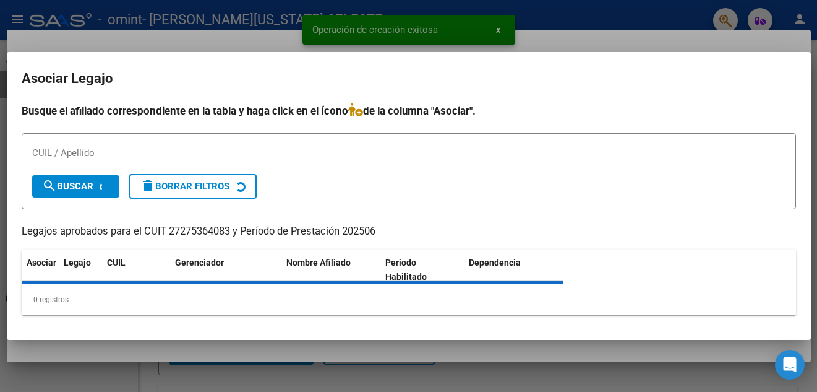 The image size is (817, 392). What do you see at coordinates (422, 270) in the screenshot?
I see `datatable-header-cell: Periodo Habilitado` at bounding box center [422, 270].